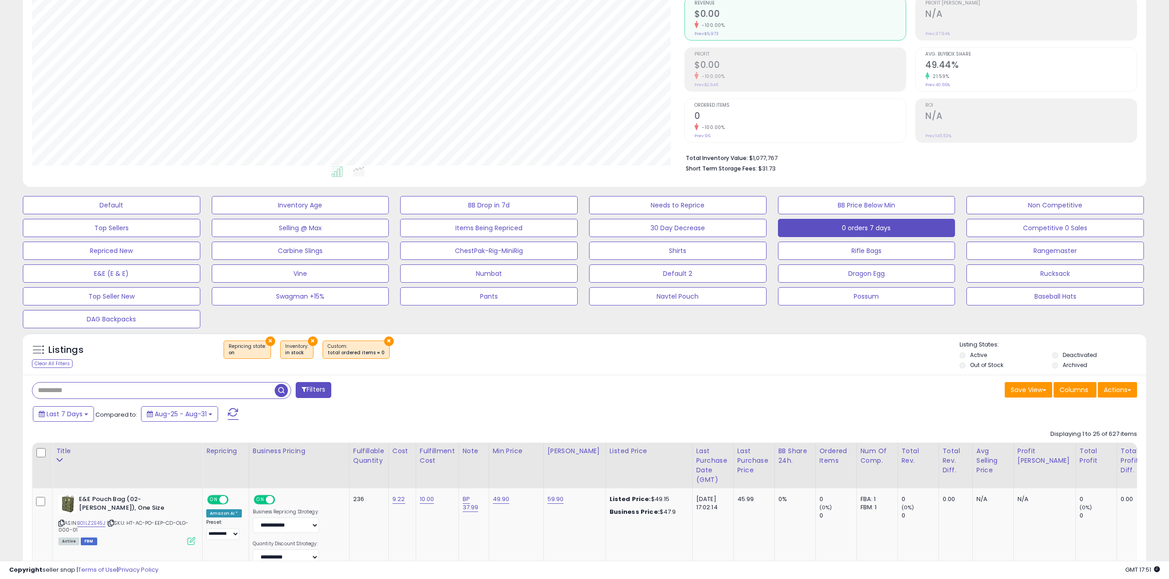 The height and width of the screenshot is (579, 1169). Describe the element at coordinates (1055, 205) in the screenshot. I see `button: Non Competitive` at that location.